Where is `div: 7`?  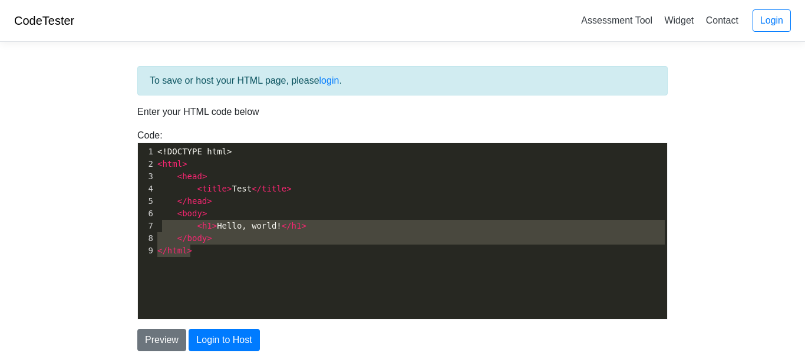 div: 7 is located at coordinates (146, 226).